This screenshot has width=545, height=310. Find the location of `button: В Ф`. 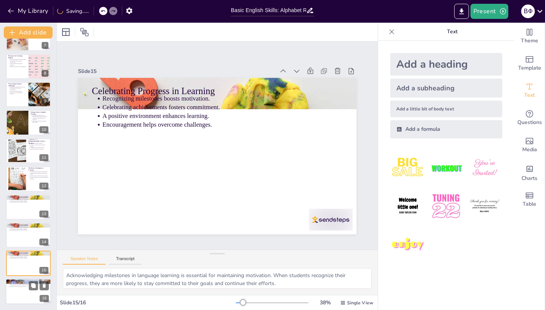

button: В Ф is located at coordinates (528, 11).